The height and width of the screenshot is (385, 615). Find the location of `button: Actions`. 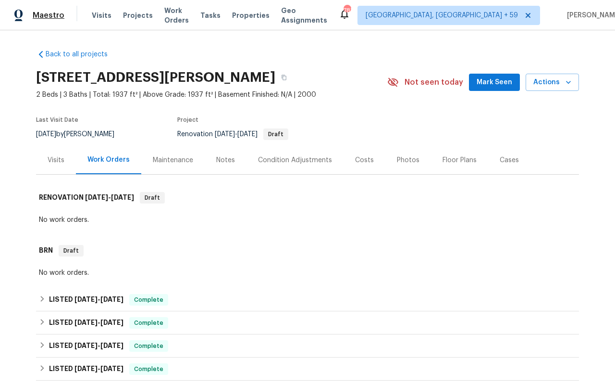

button: Actions is located at coordinates (552, 82).